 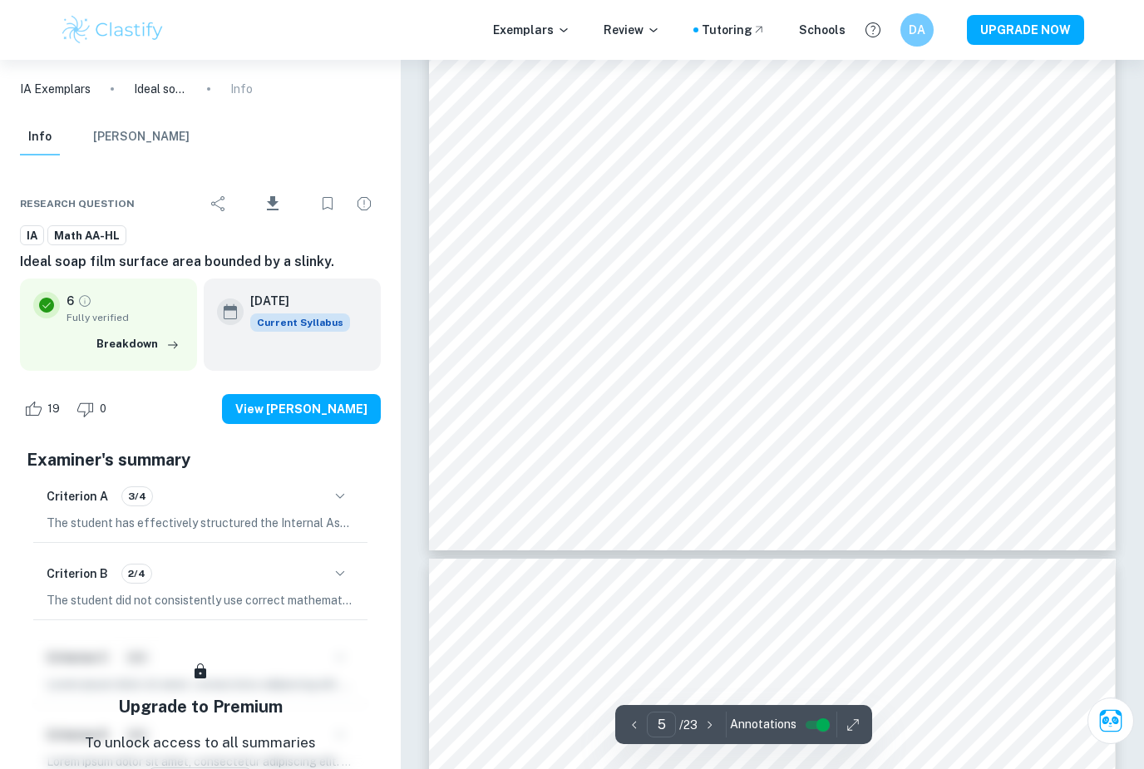 What do you see at coordinates (32, 235) in the screenshot?
I see `a: IA` at bounding box center [32, 235].